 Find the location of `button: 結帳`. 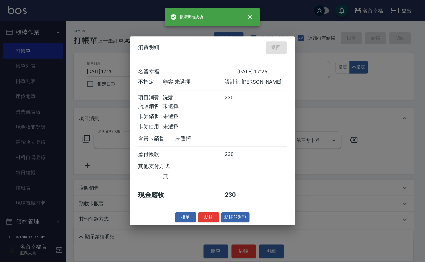

button: 結帳 is located at coordinates (209, 218).